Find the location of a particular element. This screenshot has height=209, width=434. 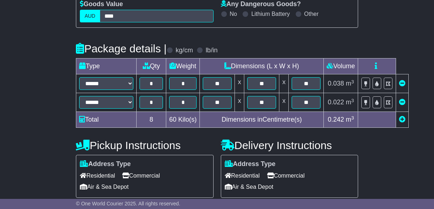

span: © One World Courier 2025. All rights reserved. is located at coordinates (128, 204).